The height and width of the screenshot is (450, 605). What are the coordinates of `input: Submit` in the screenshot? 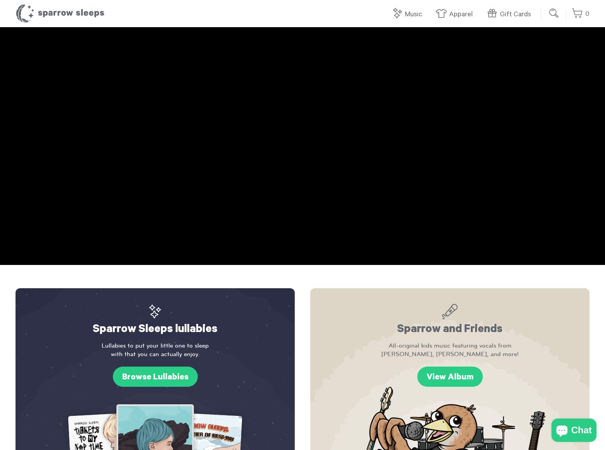 It's located at (554, 13).